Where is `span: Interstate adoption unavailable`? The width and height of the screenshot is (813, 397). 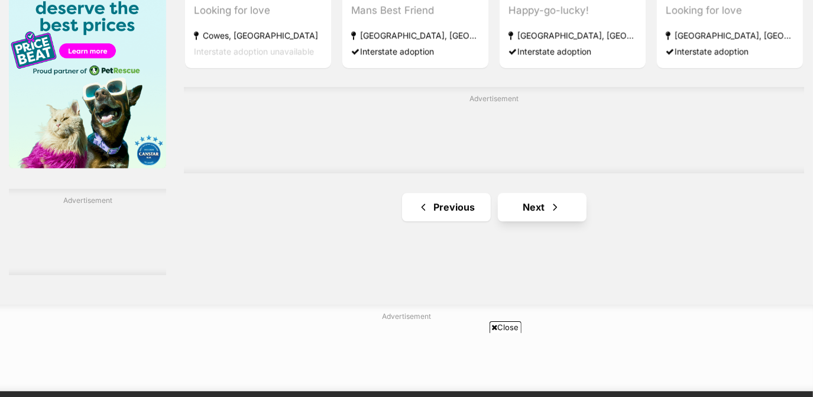 span: Interstate adoption unavailable is located at coordinates (254, 51).